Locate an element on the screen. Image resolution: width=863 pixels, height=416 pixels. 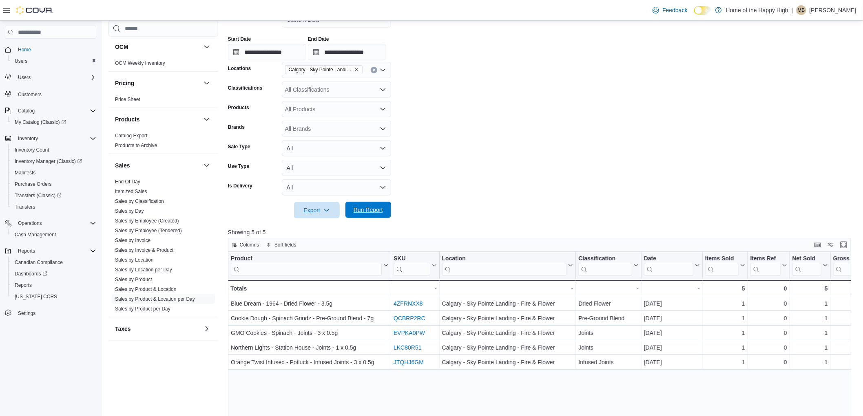
button: Pricing is located at coordinates (207, 83).